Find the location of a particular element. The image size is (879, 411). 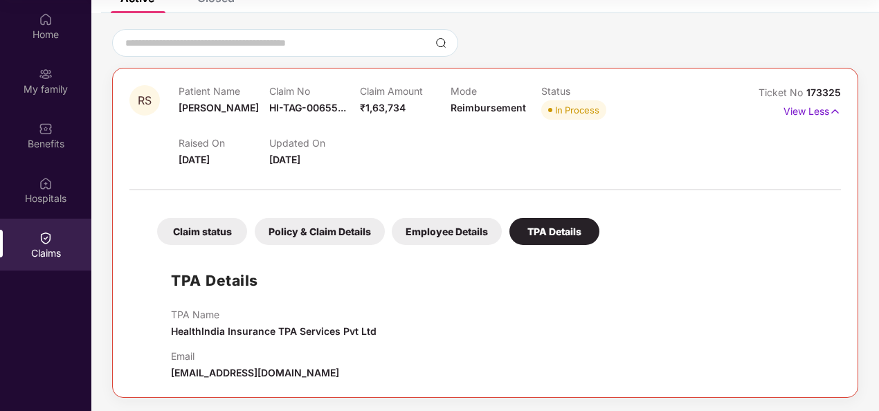

p: Patient Name is located at coordinates (224, 91).